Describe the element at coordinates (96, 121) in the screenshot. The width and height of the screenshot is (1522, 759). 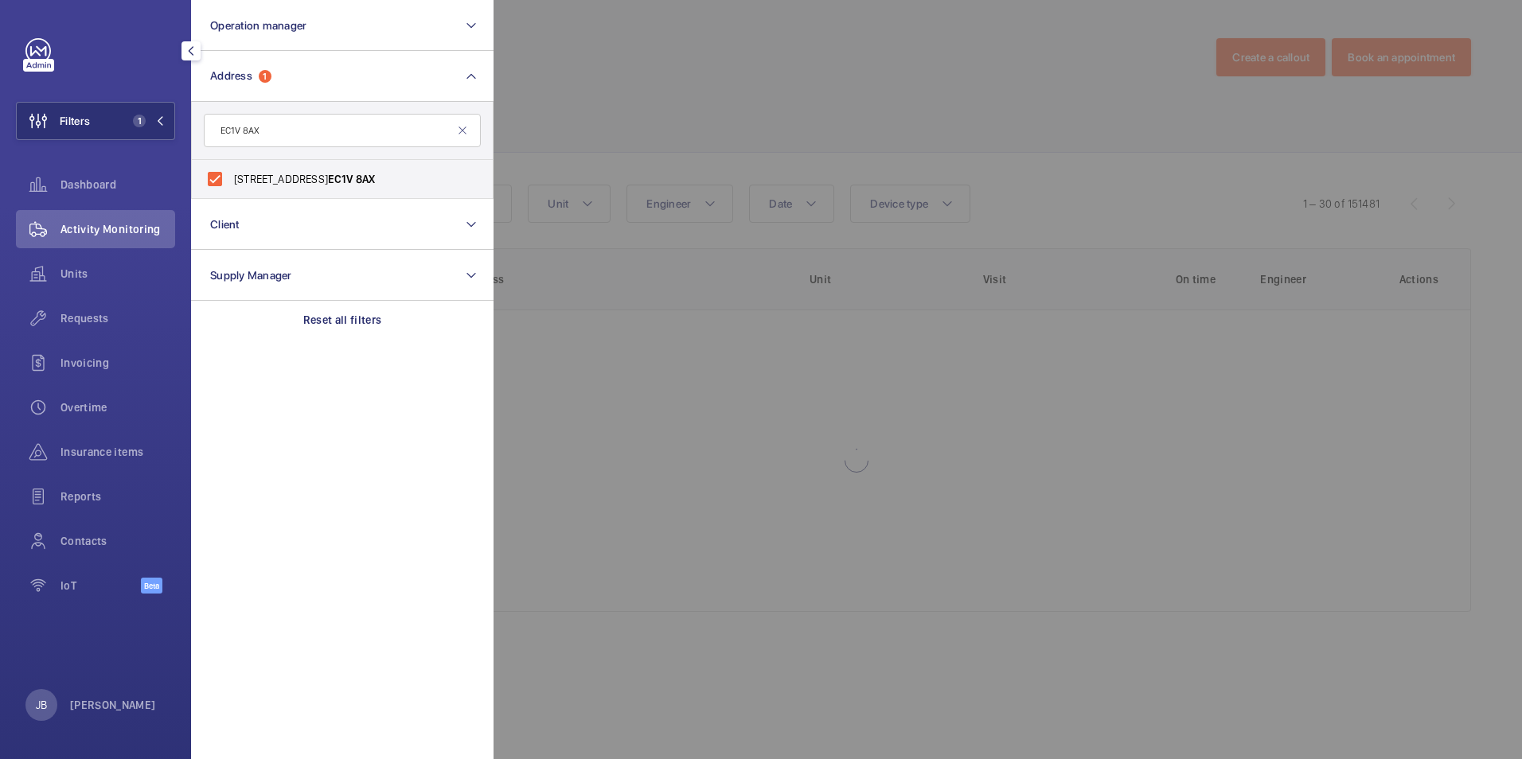
I see `button: Filters1` at that location.